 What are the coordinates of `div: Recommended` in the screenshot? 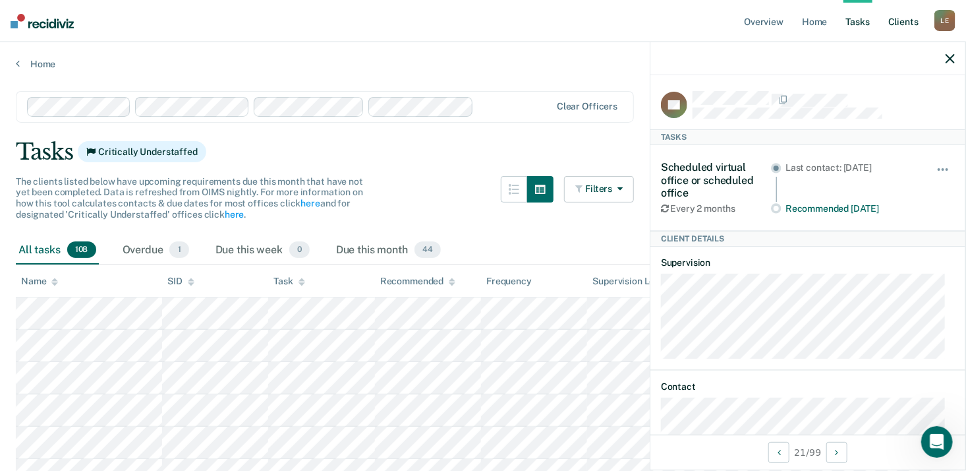 It's located at (418, 281).